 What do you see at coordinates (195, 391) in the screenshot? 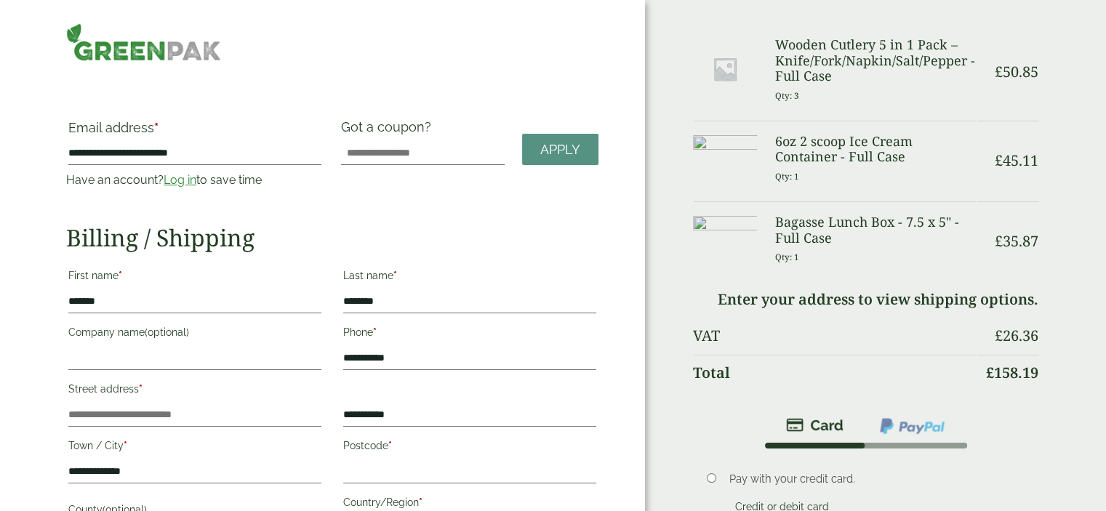
I see `label: Street address` at bounding box center [195, 391].